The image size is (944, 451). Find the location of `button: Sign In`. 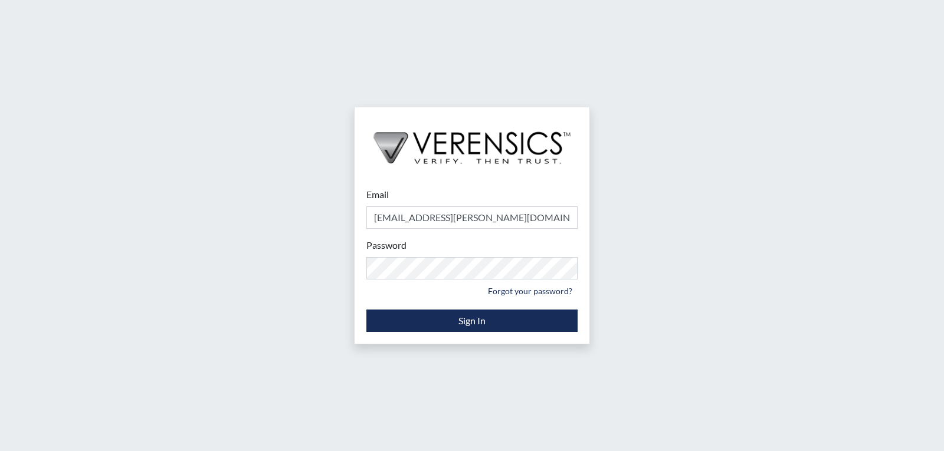

button: Sign In is located at coordinates (472, 321).